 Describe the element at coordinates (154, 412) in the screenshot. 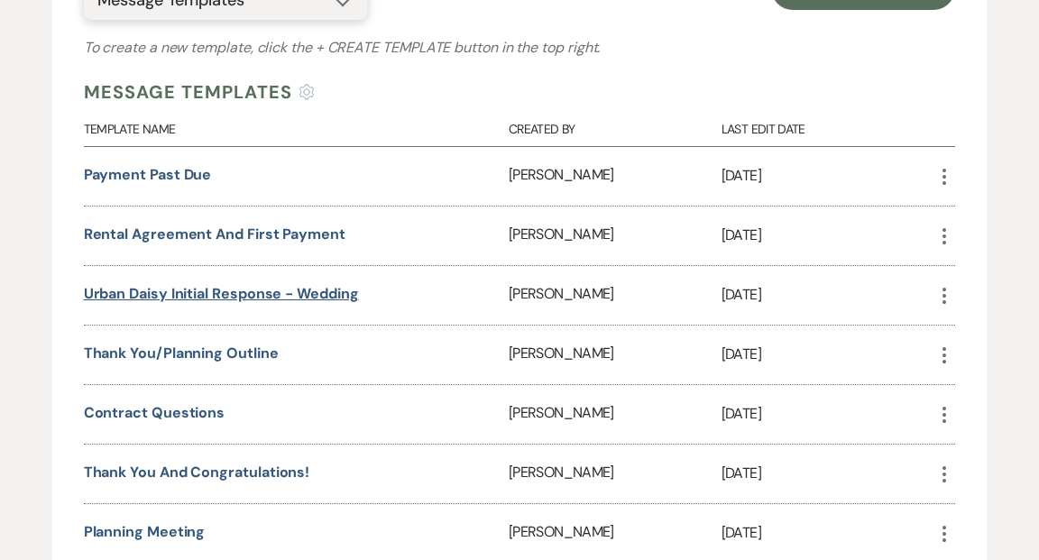

I see `a: Contract Questions` at that location.